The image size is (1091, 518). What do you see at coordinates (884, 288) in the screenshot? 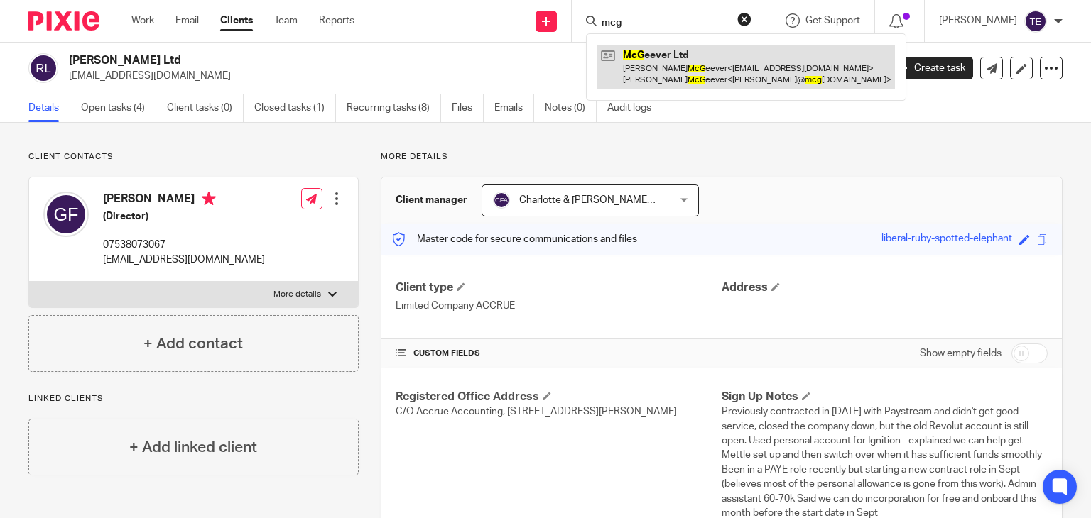
I see `h4: Address` at bounding box center [884, 288].